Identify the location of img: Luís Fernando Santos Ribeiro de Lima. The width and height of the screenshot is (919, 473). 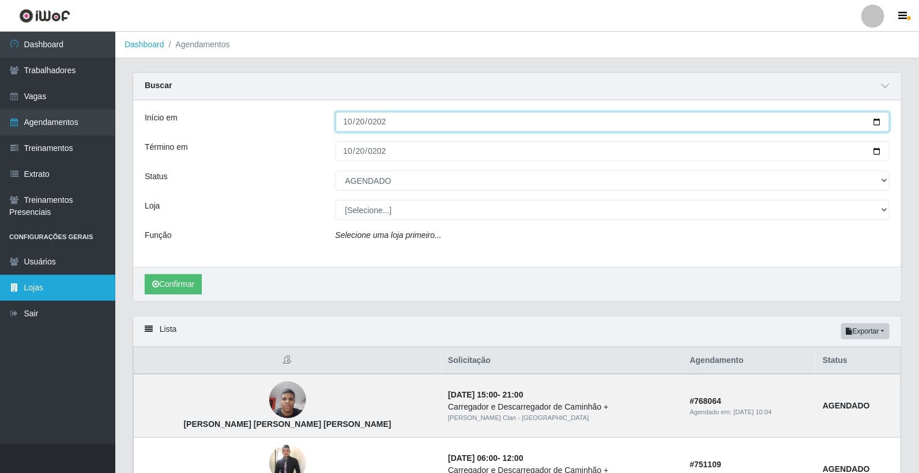
(288, 400).